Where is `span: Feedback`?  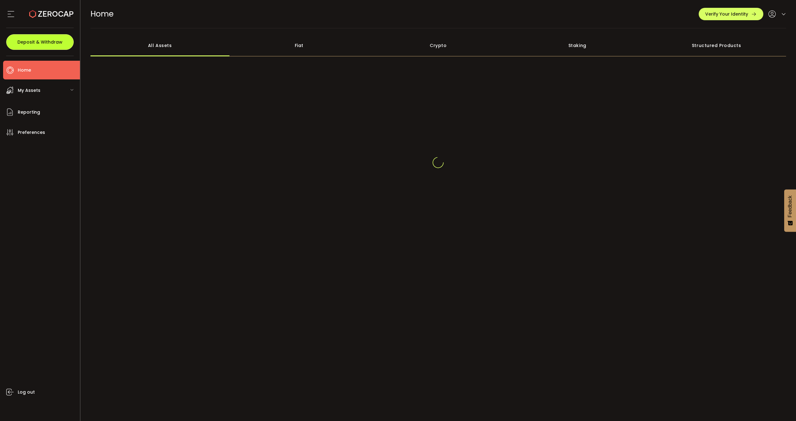
span: Feedback is located at coordinates (790, 206).